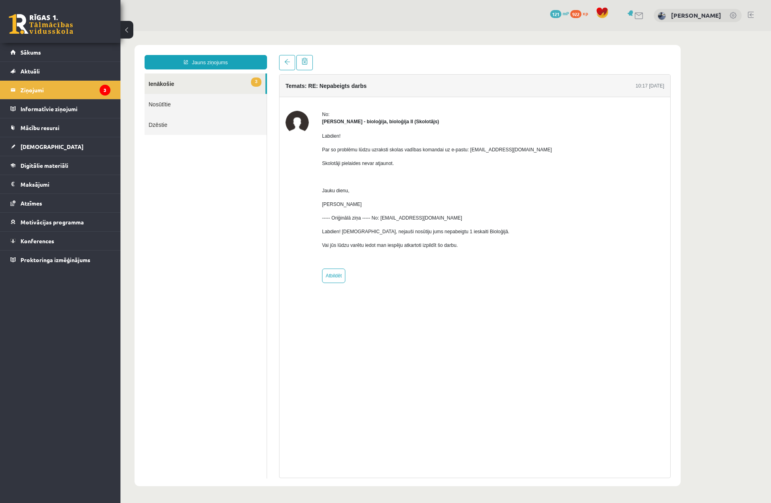 This screenshot has height=503, width=771. What do you see at coordinates (60, 241) in the screenshot?
I see `a: Konferences` at bounding box center [60, 241].